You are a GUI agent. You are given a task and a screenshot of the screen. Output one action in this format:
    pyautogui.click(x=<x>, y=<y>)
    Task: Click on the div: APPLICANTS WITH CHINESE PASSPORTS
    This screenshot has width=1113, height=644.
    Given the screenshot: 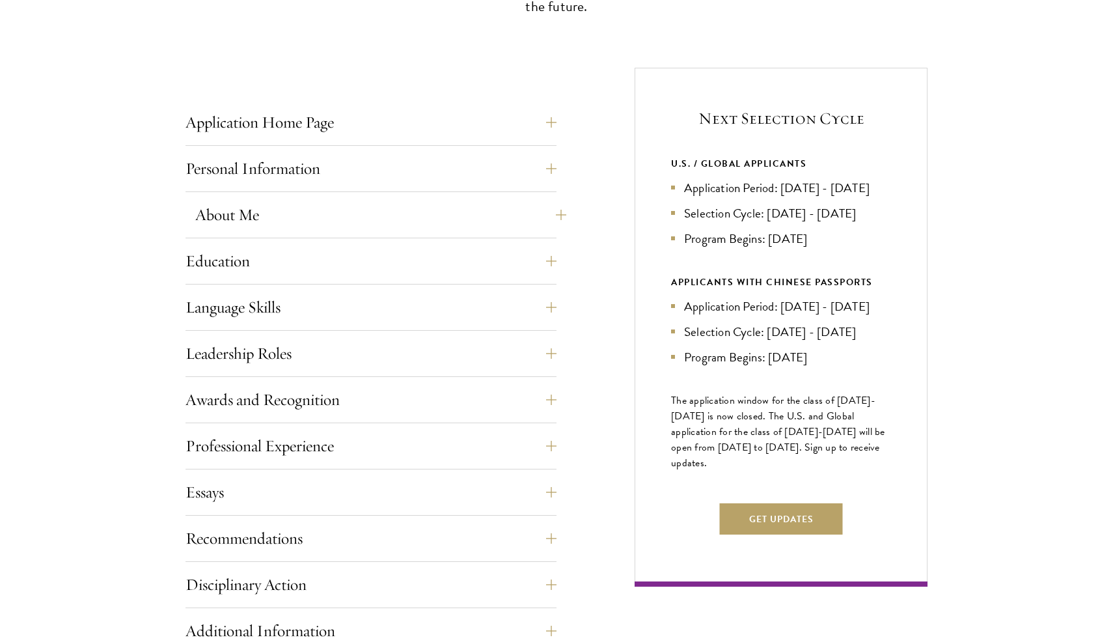 What is the action you would take?
    pyautogui.click(x=781, y=282)
    